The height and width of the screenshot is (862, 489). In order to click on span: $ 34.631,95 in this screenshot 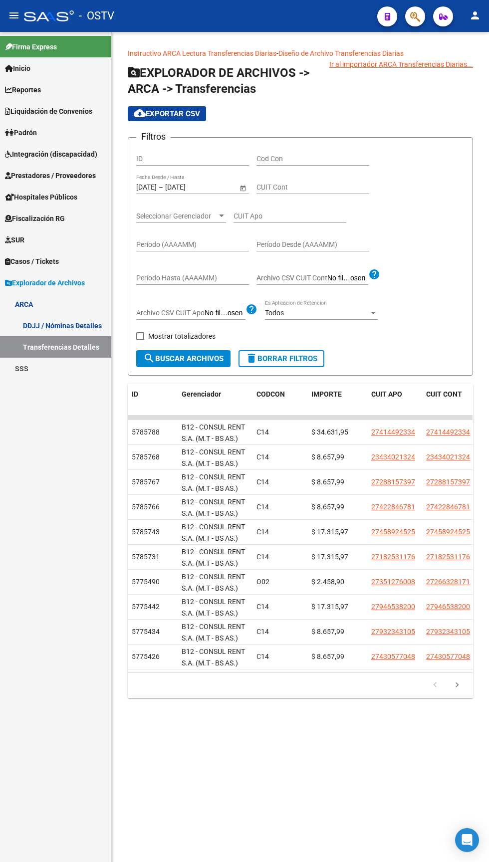, I will do `click(330, 432)`.